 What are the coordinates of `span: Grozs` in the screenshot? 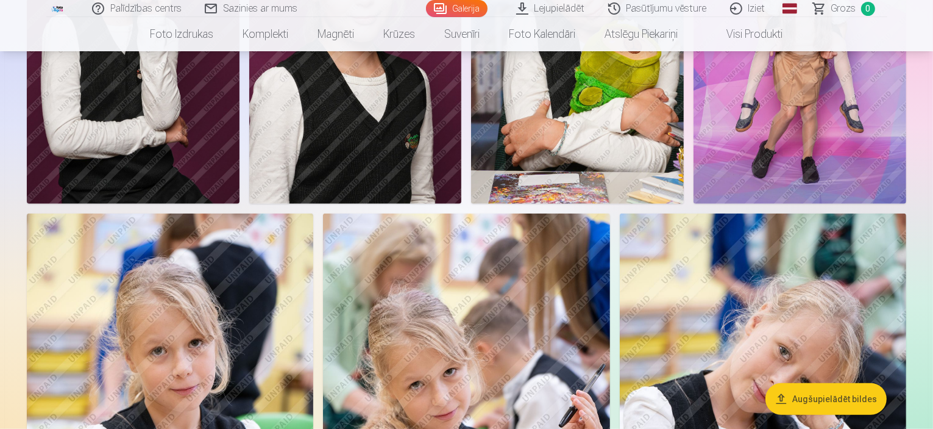 It's located at (844, 9).